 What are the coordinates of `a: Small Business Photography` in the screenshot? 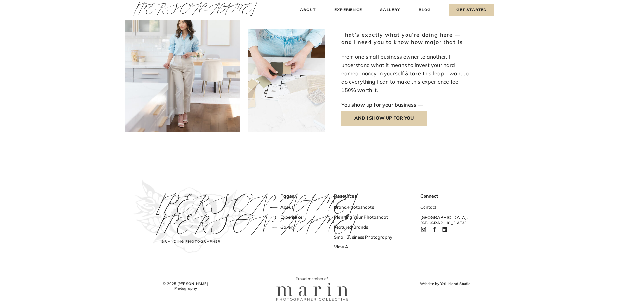 It's located at (366, 238).